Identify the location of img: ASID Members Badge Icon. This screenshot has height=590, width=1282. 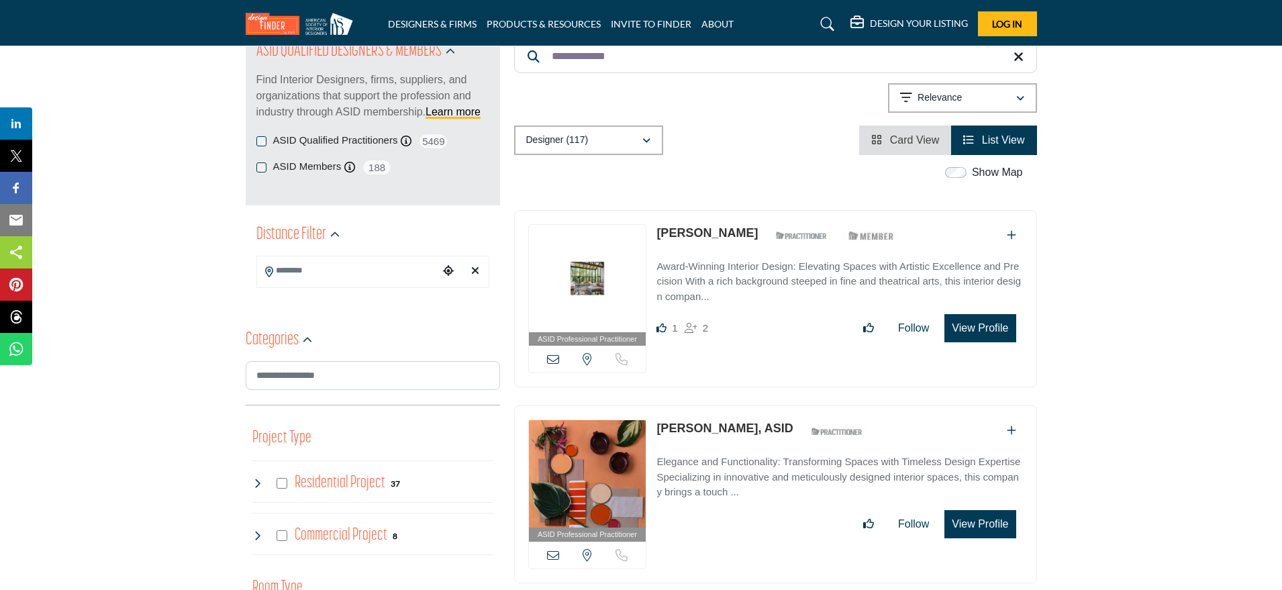
(871, 236).